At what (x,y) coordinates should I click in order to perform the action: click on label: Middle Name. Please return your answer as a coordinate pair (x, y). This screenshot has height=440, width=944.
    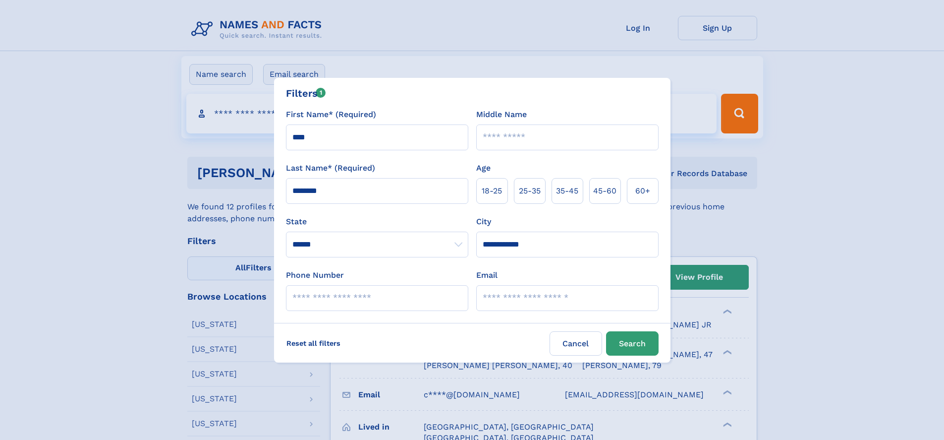
    Looking at the image, I should click on (502, 114).